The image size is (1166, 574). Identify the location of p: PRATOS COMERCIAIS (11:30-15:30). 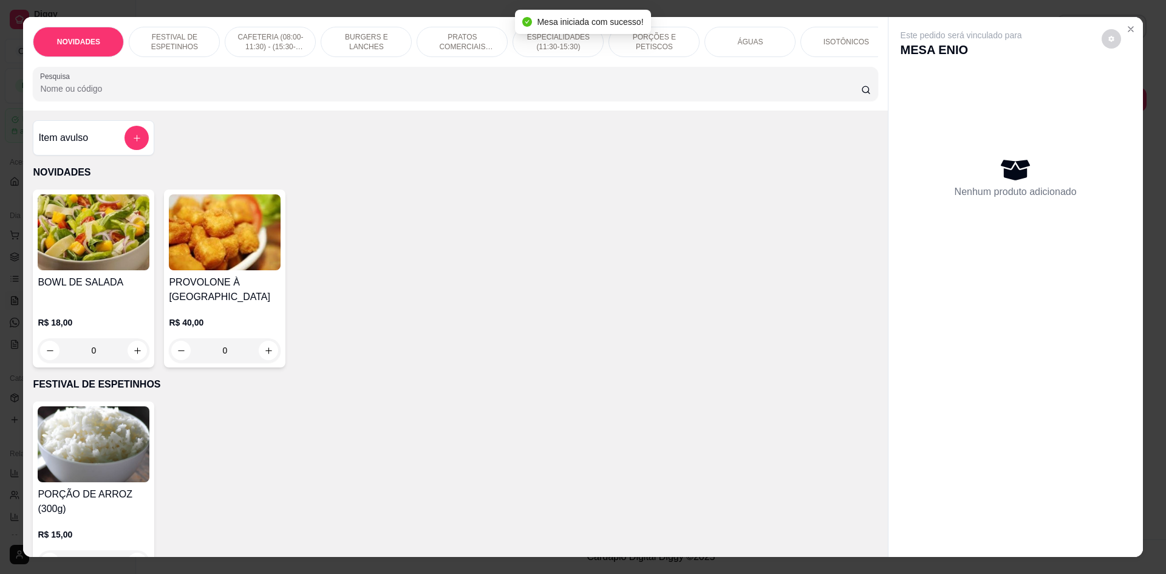
(462, 42).